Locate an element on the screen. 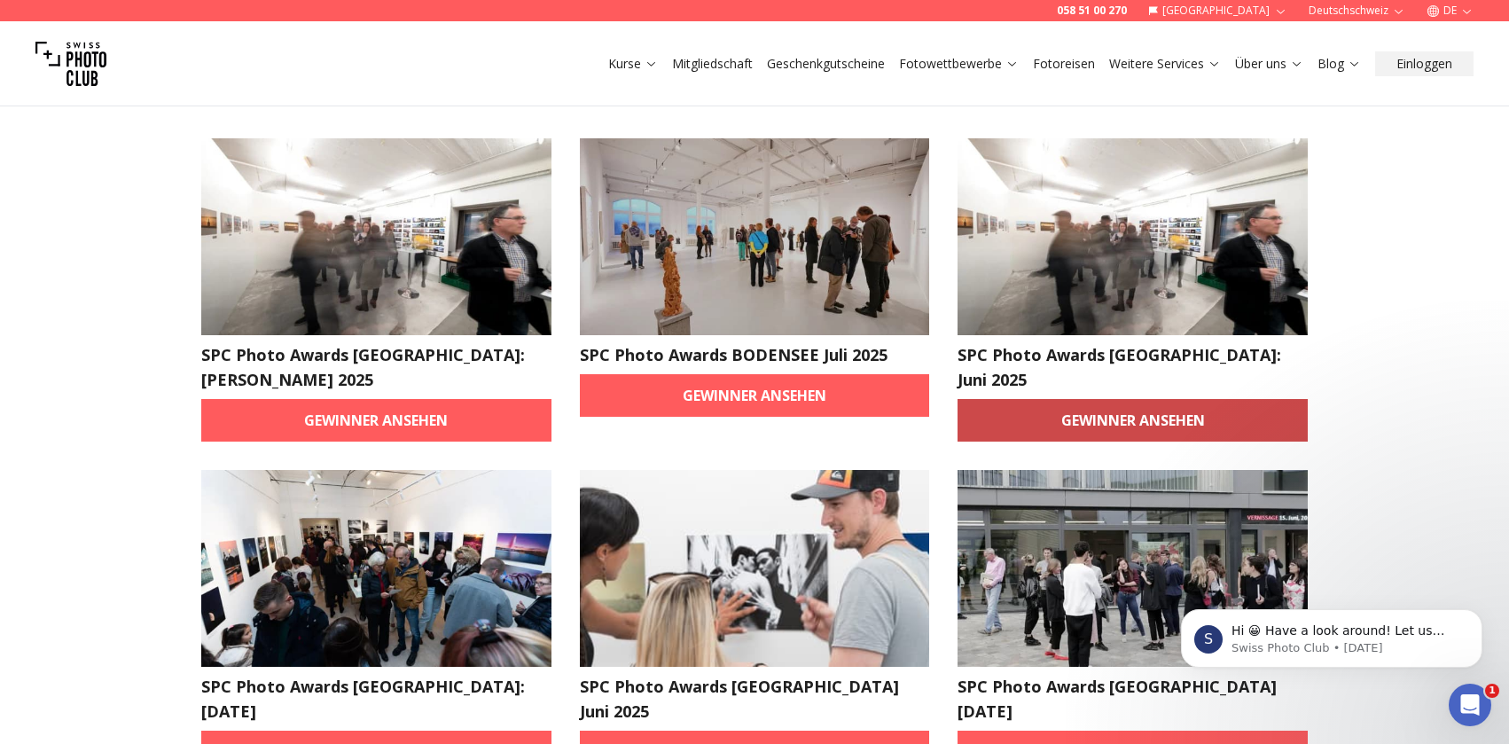  button: Einloggen is located at coordinates (1424, 64).